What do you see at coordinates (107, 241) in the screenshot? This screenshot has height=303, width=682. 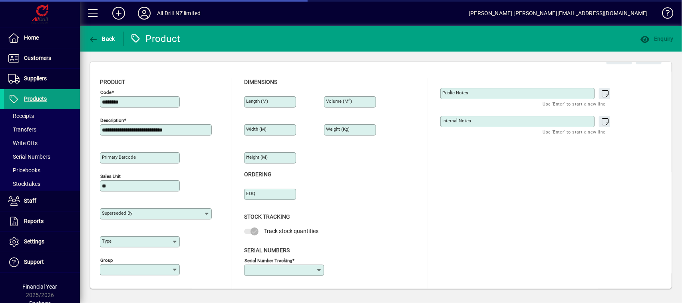 I see `mat-label: Type` at bounding box center [107, 241].